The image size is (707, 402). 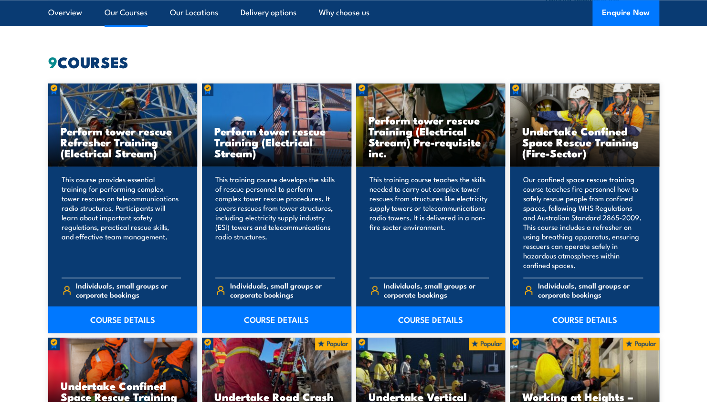 What do you see at coordinates (275, 222) in the screenshot?
I see `p: This training course develops the skills of rescue personnel to perform complex tower rescue proc...` at bounding box center [275, 222].